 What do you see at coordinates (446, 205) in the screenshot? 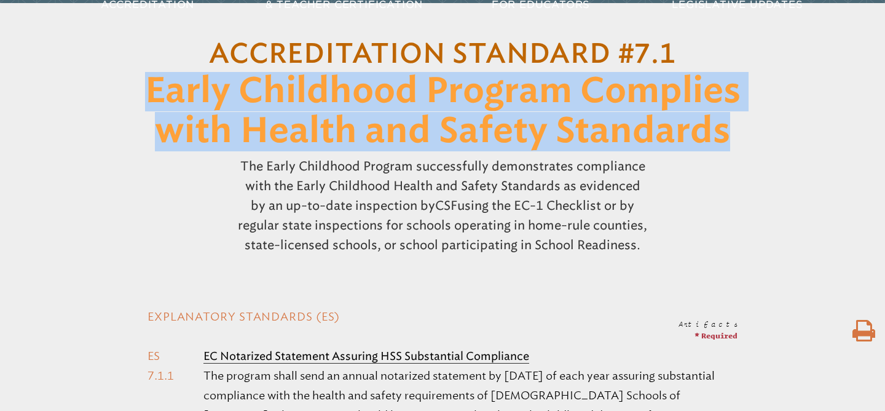
I see `span: CSF` at bounding box center [446, 205].